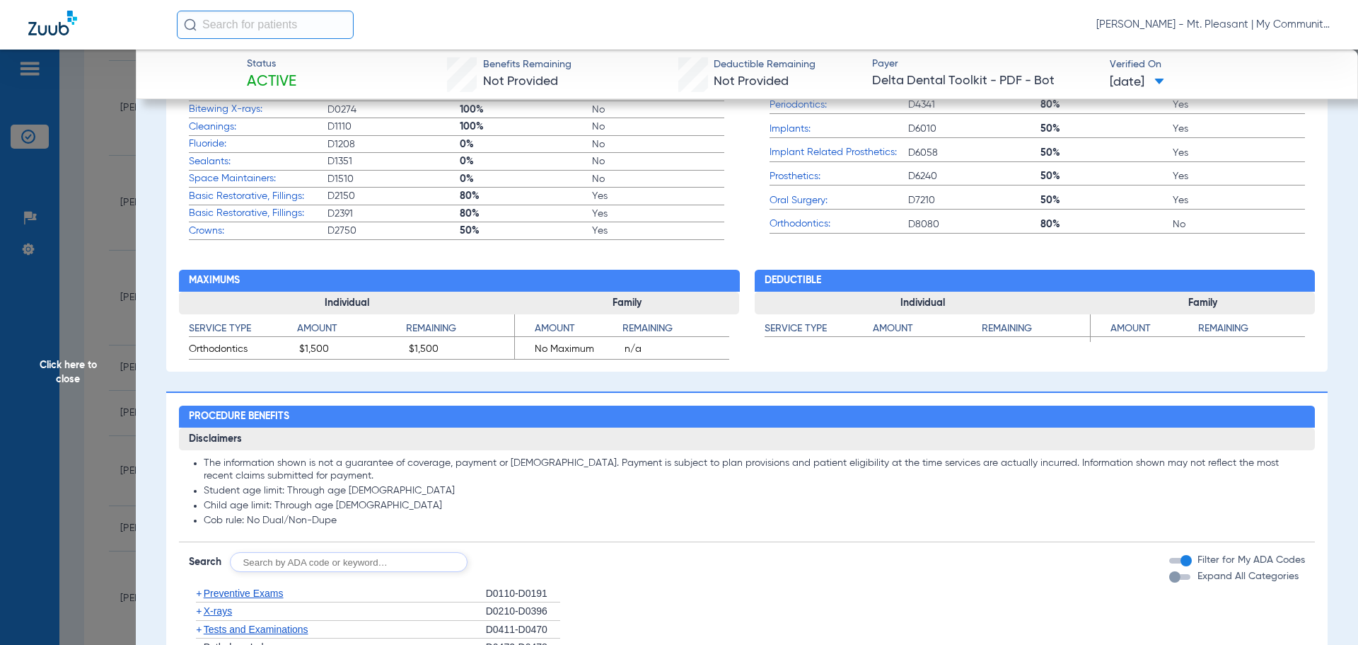  Describe the element at coordinates (243, 593) in the screenshot. I see `span: Preventive Exams` at that location.